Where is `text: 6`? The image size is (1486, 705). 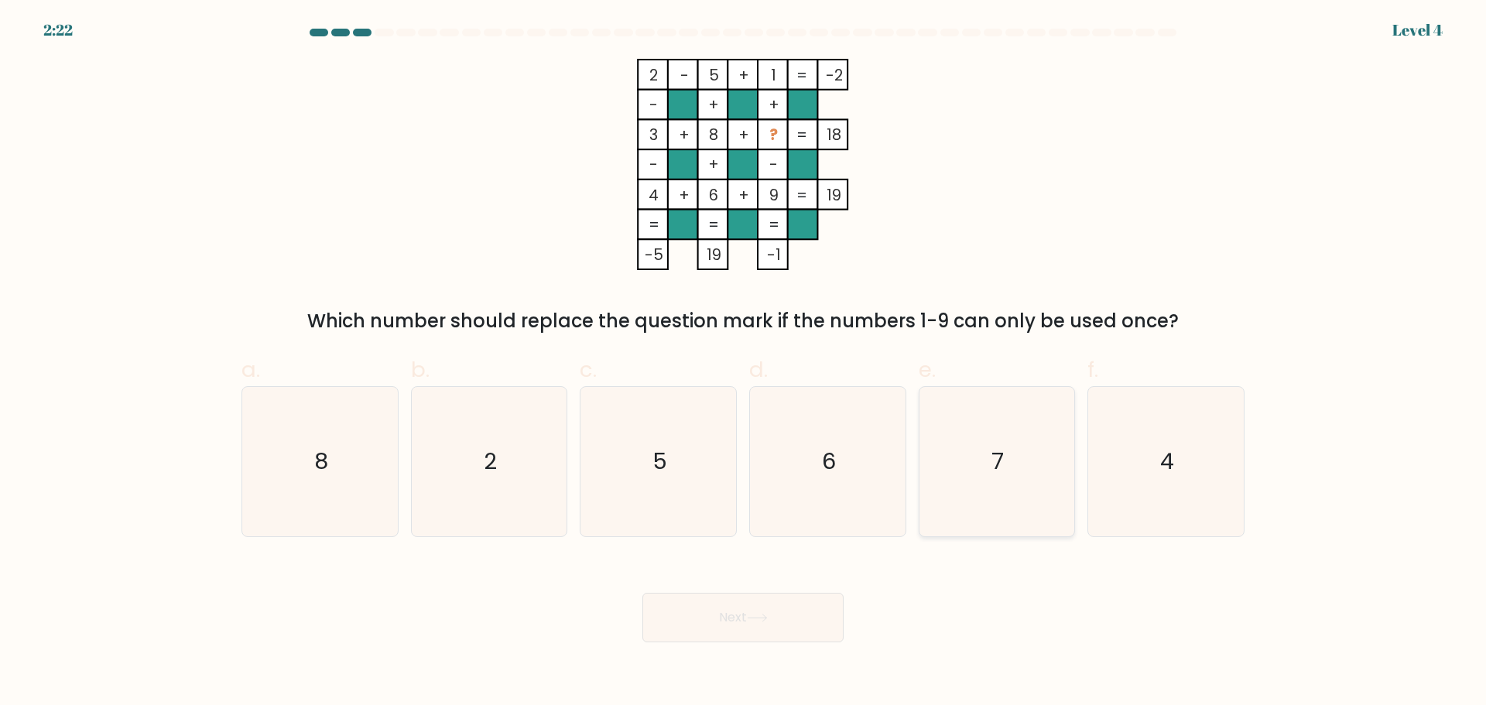 text: 6 is located at coordinates (829, 461).